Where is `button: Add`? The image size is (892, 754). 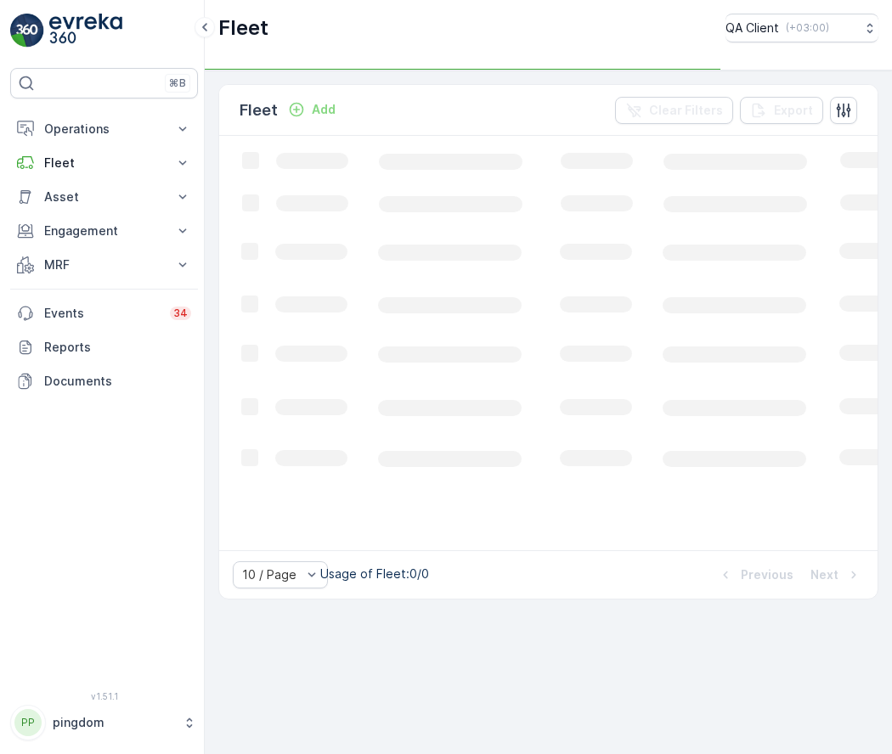 button: Add is located at coordinates (312, 110).